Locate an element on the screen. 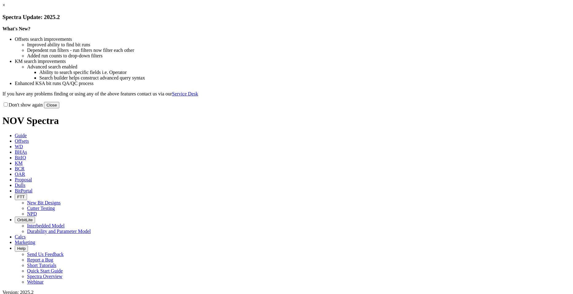 The height and width of the screenshot is (294, 573). span: WD is located at coordinates (19, 146).